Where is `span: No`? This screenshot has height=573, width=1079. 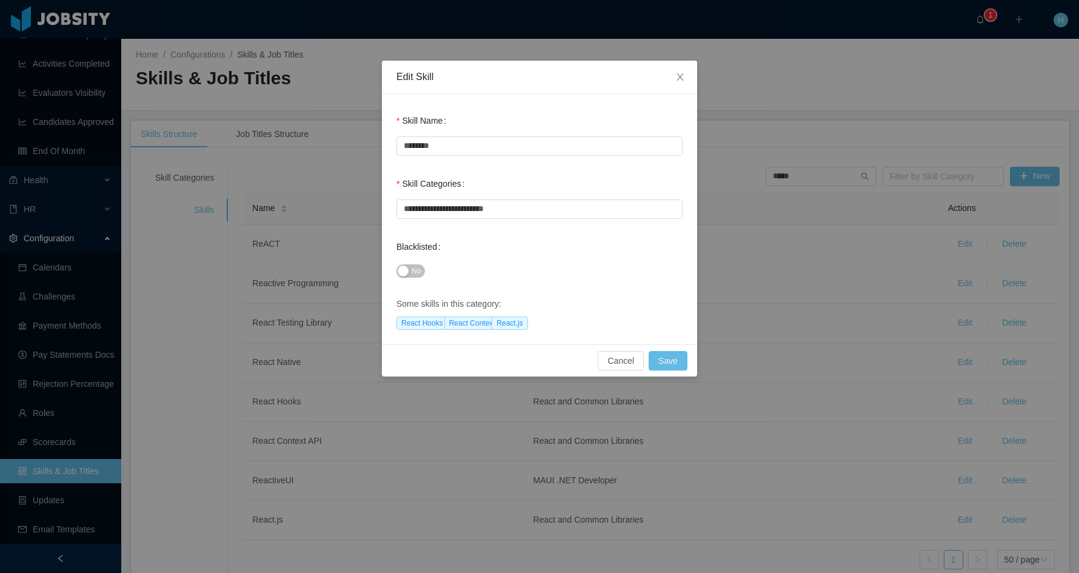
span: No is located at coordinates (416, 271).